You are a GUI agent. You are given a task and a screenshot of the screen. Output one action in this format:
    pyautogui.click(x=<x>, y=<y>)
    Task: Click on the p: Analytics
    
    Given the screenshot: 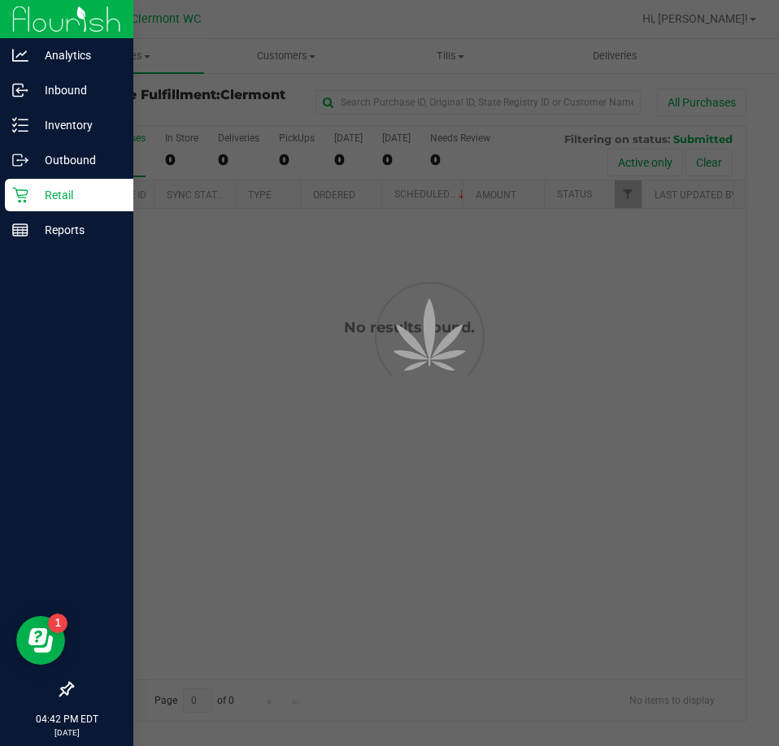 What is the action you would take?
    pyautogui.click(x=77, y=55)
    